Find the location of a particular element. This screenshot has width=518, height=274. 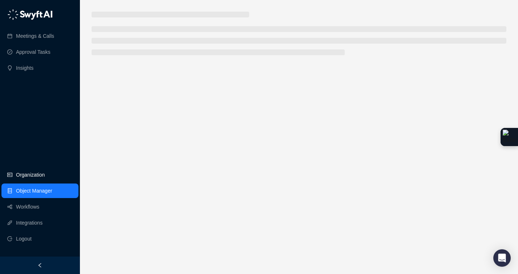

a: Workflows is located at coordinates (28, 207).